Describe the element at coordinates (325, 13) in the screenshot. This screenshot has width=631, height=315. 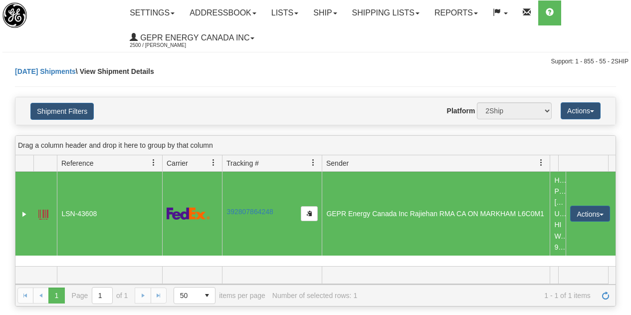
I see `a: Ship` at that location.